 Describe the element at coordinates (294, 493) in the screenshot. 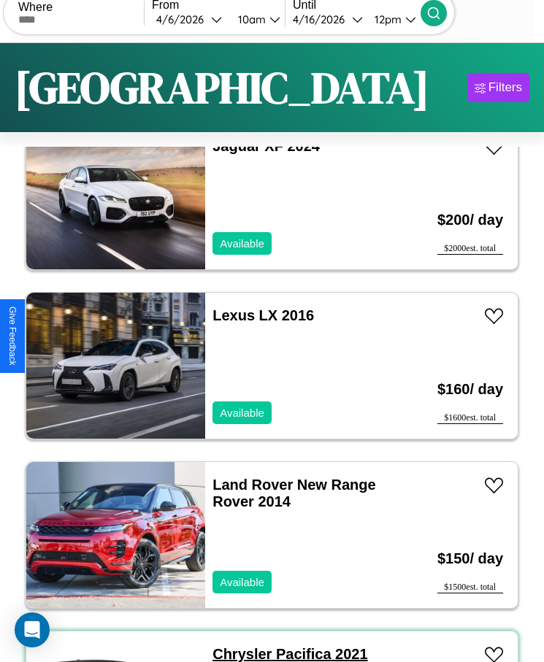

I see `a: Land Rover New Range Rover 2014` at that location.